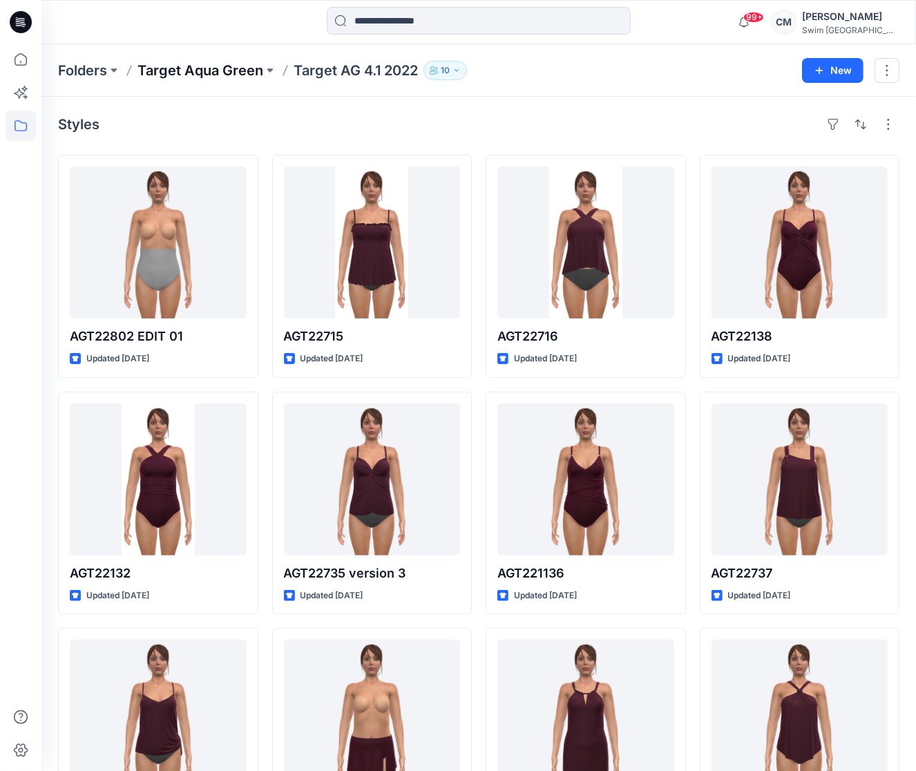 This screenshot has height=771, width=916. Describe the element at coordinates (445, 70) in the screenshot. I see `p: 10` at that location.